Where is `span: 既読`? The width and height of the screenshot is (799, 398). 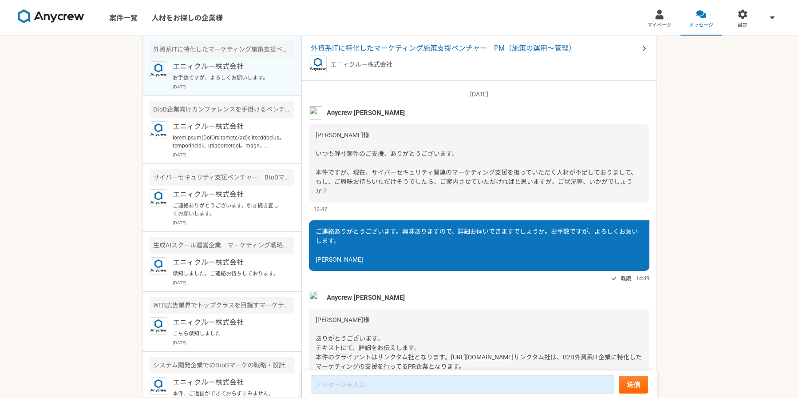 span: 既読 is located at coordinates (626, 278).